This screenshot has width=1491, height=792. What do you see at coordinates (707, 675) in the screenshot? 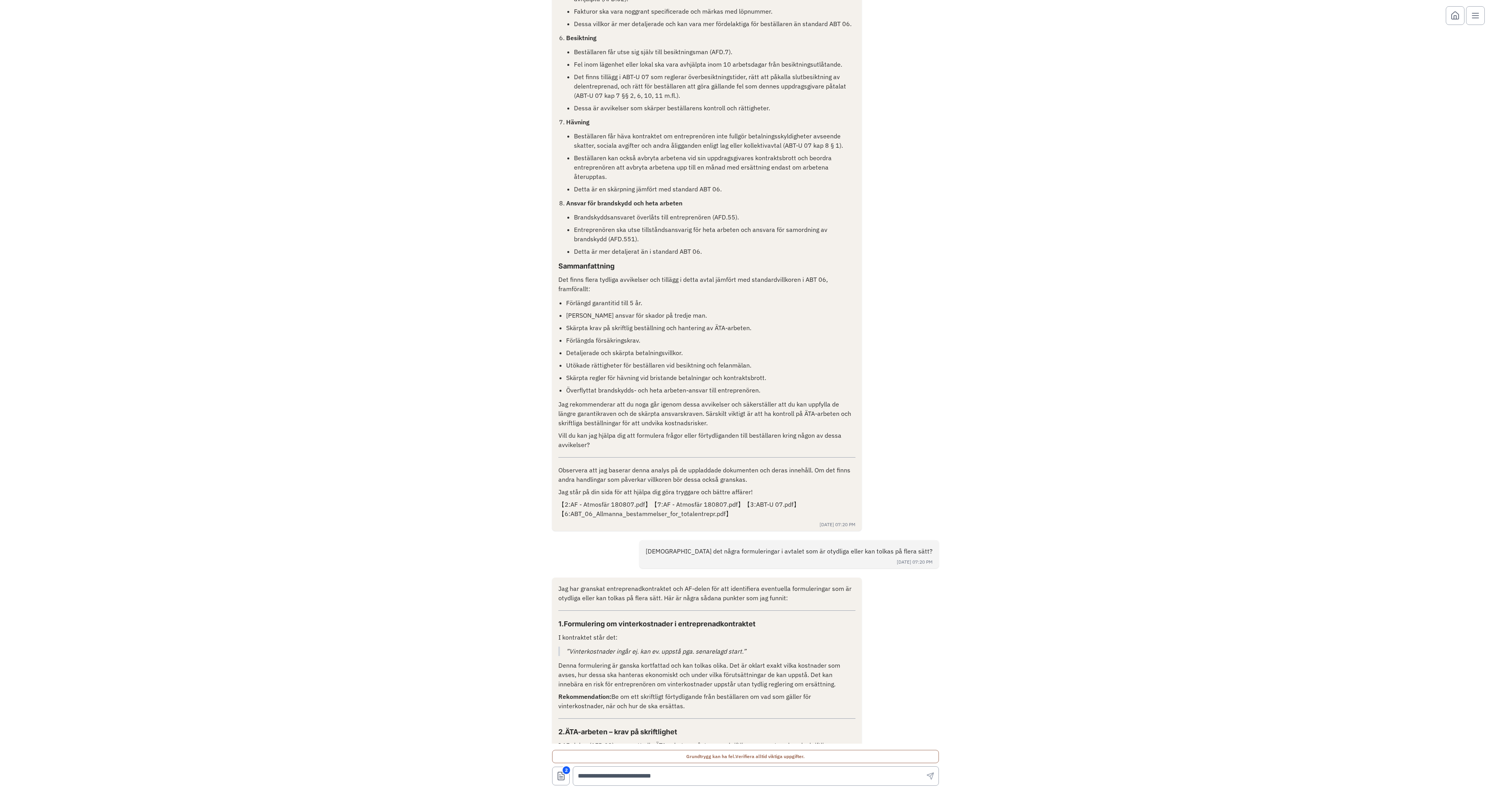
I see `p: Denna formulering är ganska kortfattad och kan tolkas olika. Det är oklart exakt vilka kostnader ...` at bounding box center [707, 675].